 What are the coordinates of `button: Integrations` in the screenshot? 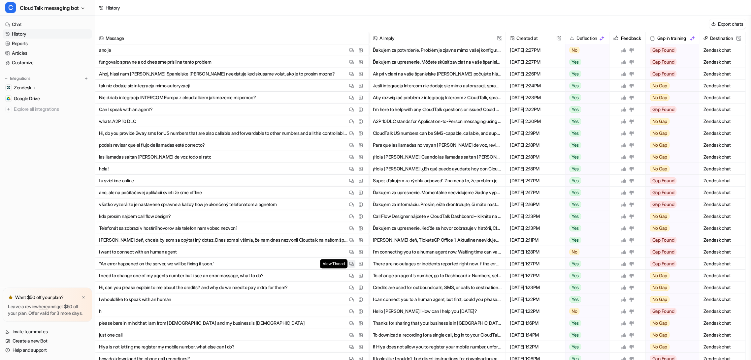 It's located at (17, 79).